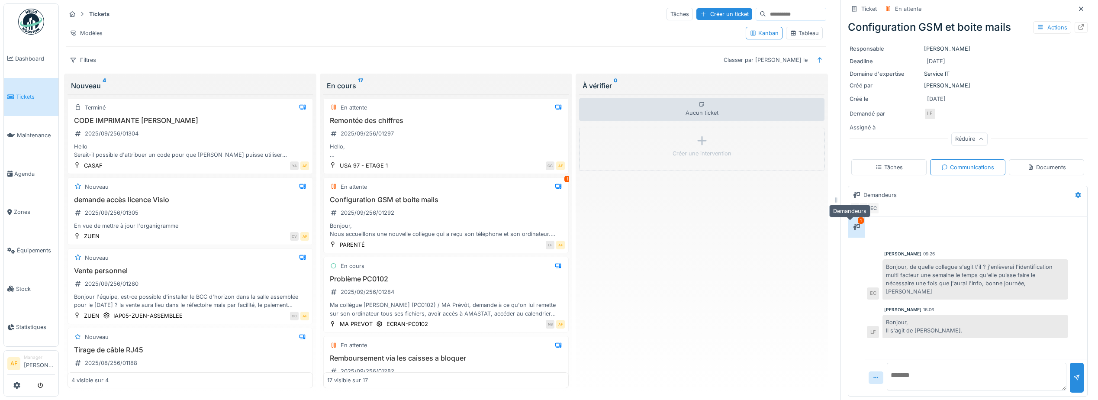  Describe the element at coordinates (35, 96) in the screenshot. I see `span: Tickets` at that location.